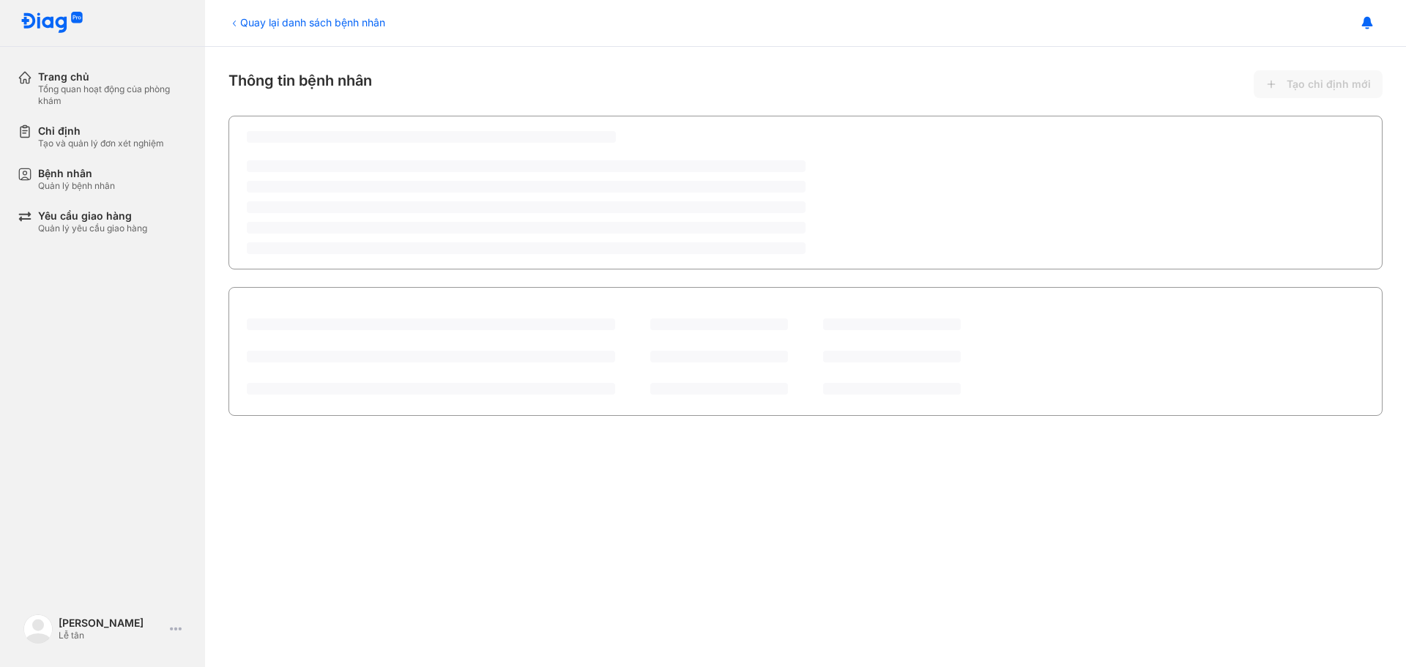  What do you see at coordinates (101, 131) in the screenshot?
I see `div: Chỉ định` at bounding box center [101, 131].